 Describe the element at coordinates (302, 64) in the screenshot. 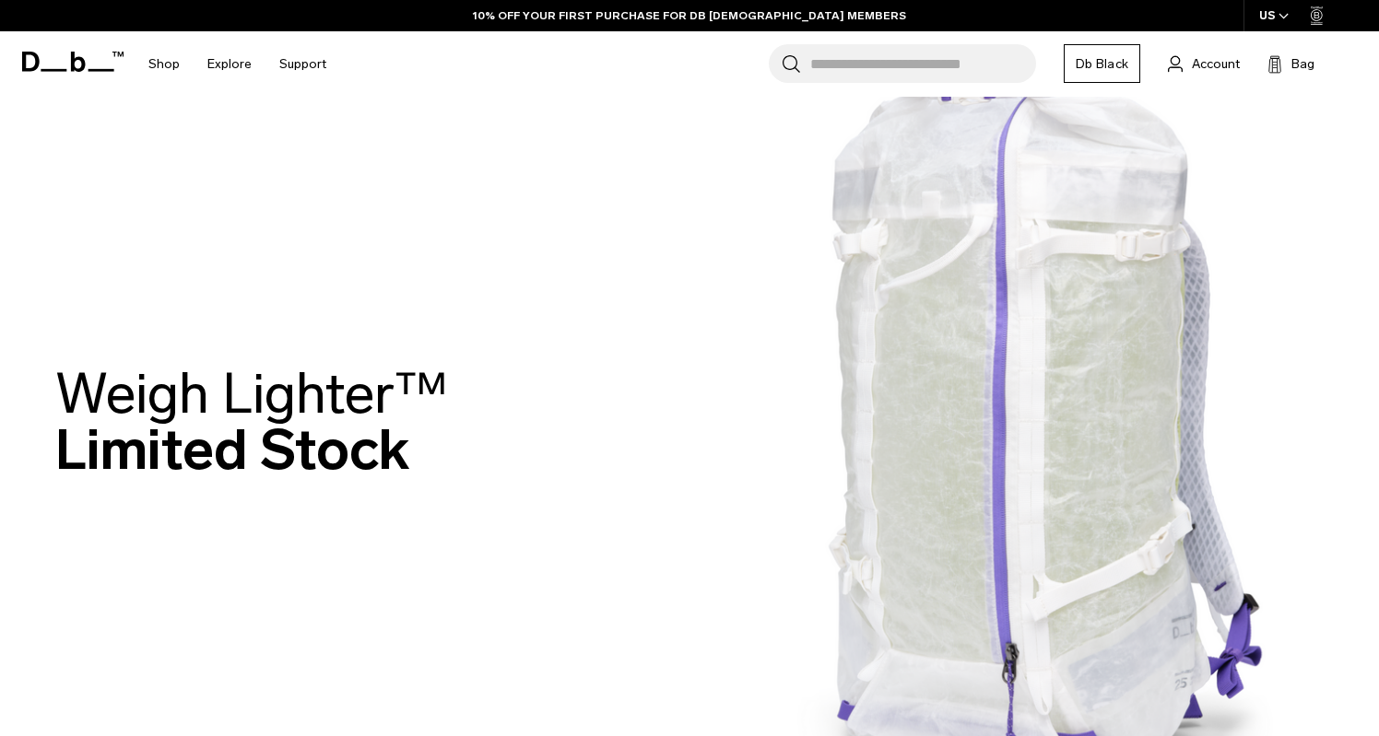

I see `a: Support` at that location.